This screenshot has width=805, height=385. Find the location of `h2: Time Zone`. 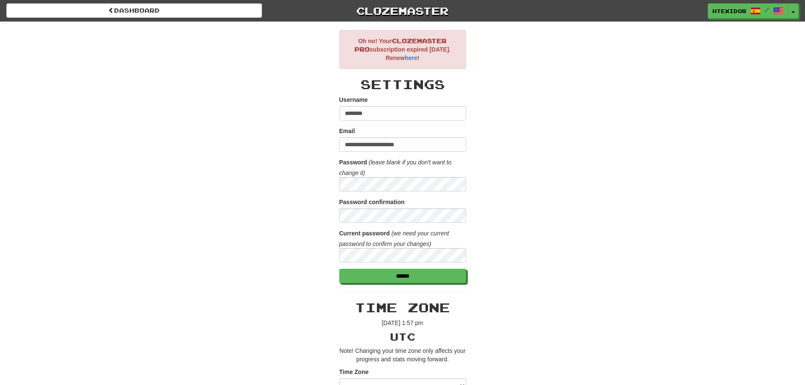

h2: Time Zone is located at coordinates (403, 307).